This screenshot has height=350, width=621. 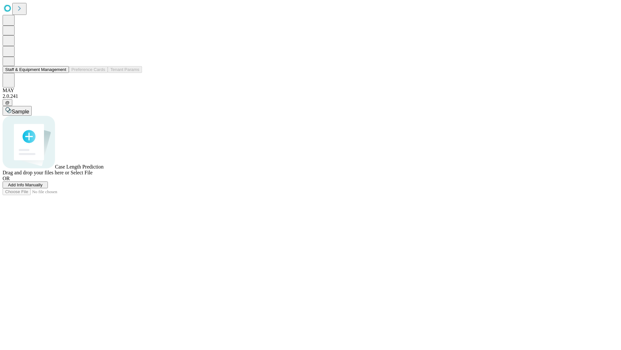 What do you see at coordinates (79, 166) in the screenshot?
I see `span: Case Length Prediction` at bounding box center [79, 166].